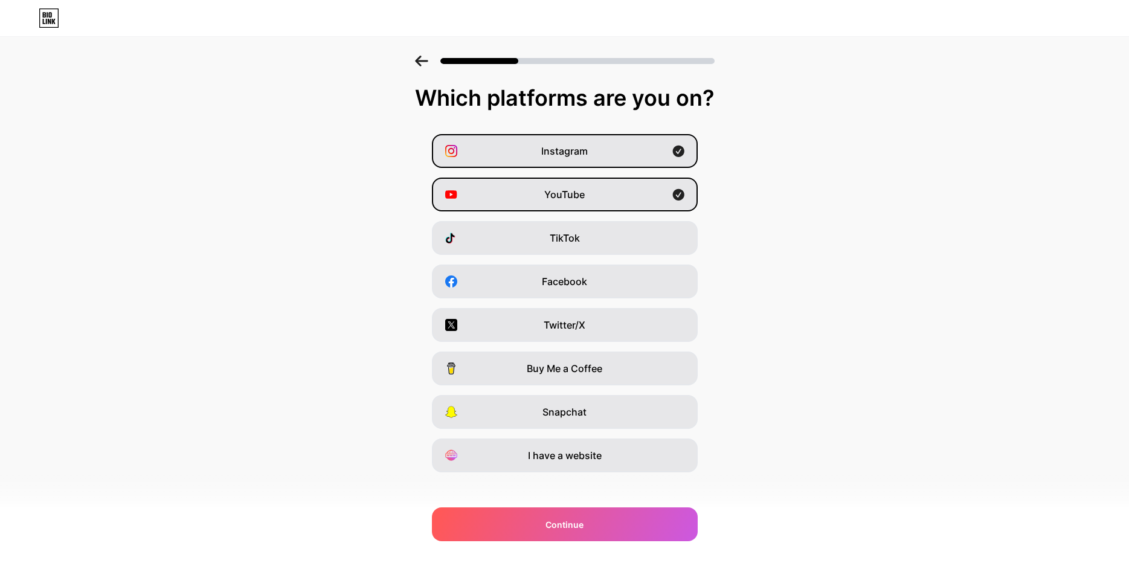 This screenshot has height=572, width=1129. Describe the element at coordinates (564, 325) in the screenshot. I see `span: Twitter/X` at that location.